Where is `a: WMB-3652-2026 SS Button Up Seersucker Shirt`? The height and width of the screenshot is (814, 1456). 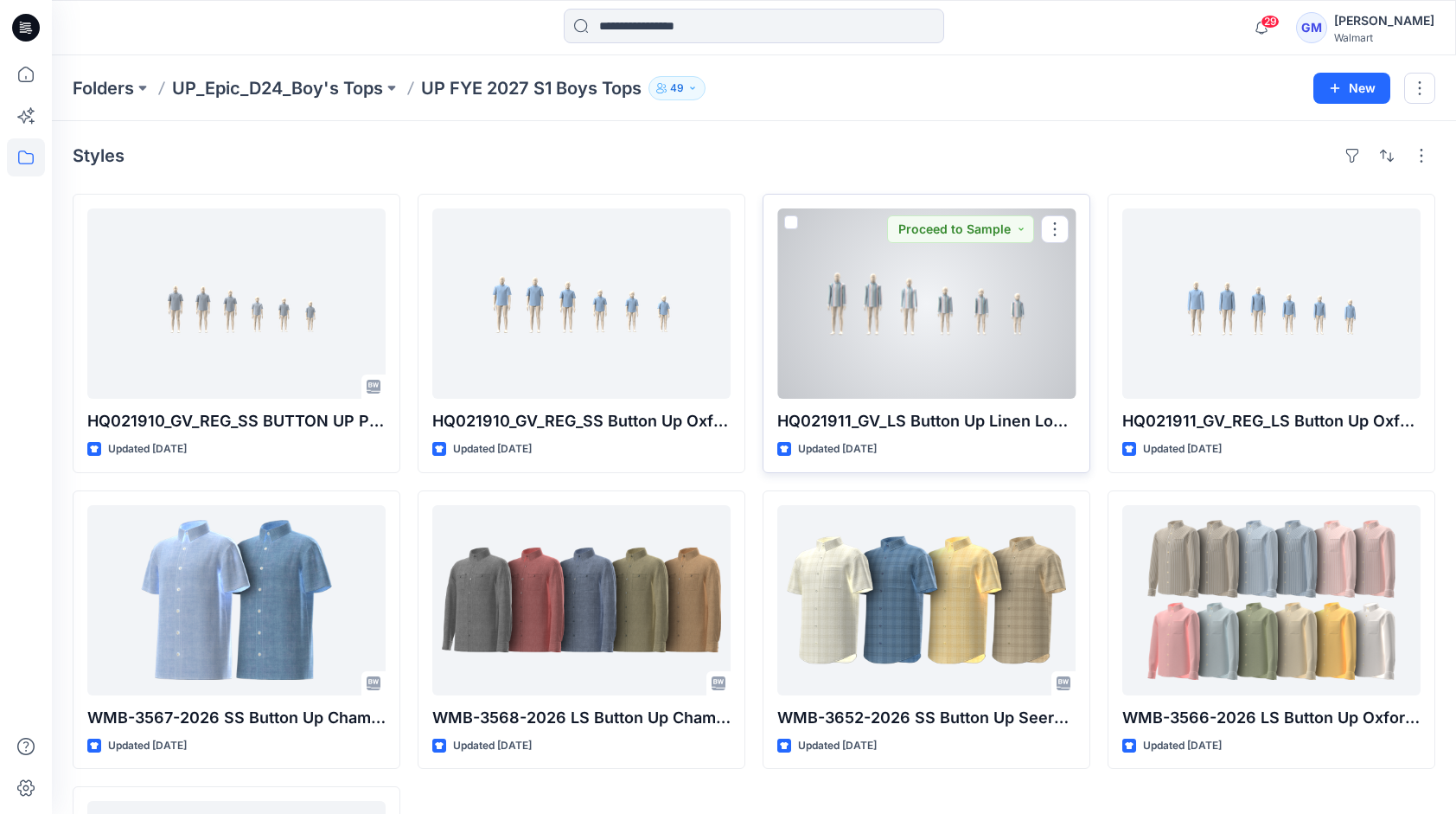 a: WMB-3652-2026 SS Button Up Seersucker Shirt is located at coordinates (926, 600).